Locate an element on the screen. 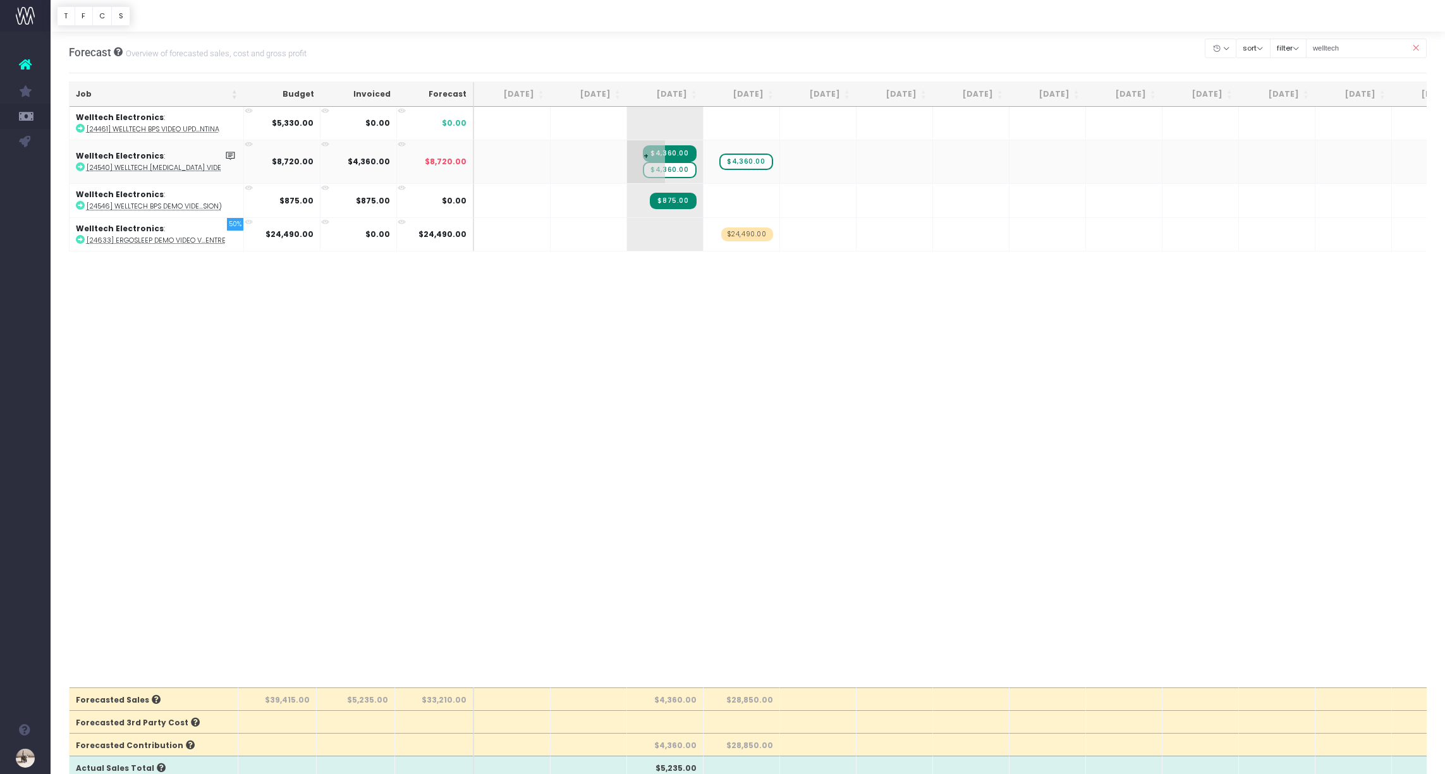 This screenshot has height=774, width=1445. th: Job: activate to sort column ascending is located at coordinates (157, 94).